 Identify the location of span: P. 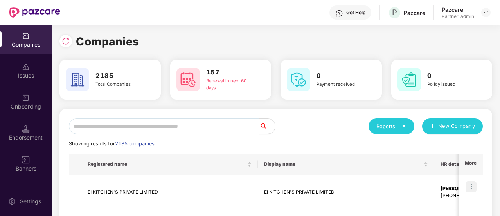
(395, 13).